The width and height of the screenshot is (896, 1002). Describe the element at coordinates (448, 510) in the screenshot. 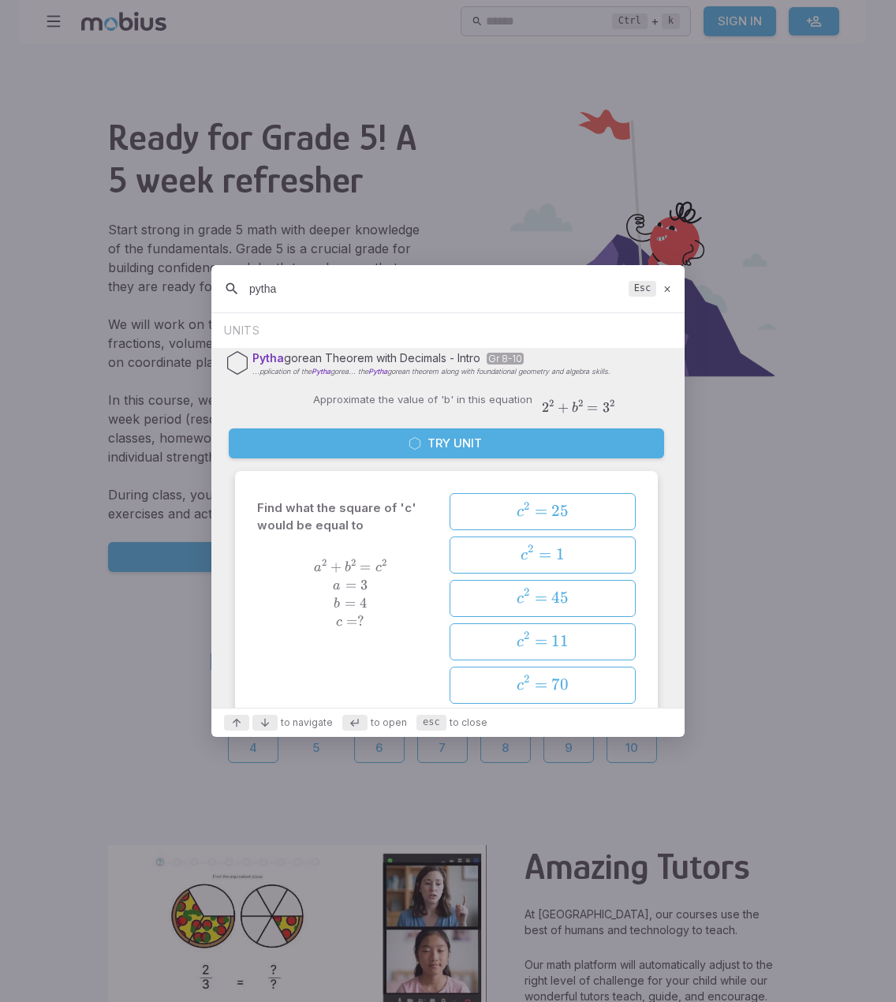

I see `div: Suggestions` at that location.